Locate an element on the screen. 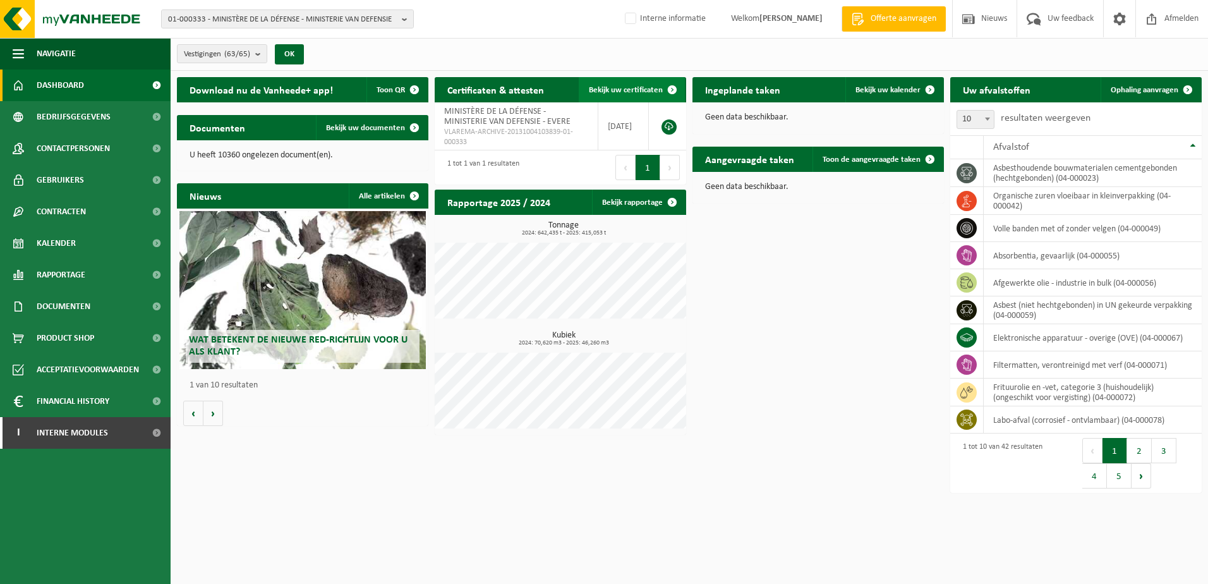 The height and width of the screenshot is (584, 1208). h2: Ingeplande taken is located at coordinates (742, 89).